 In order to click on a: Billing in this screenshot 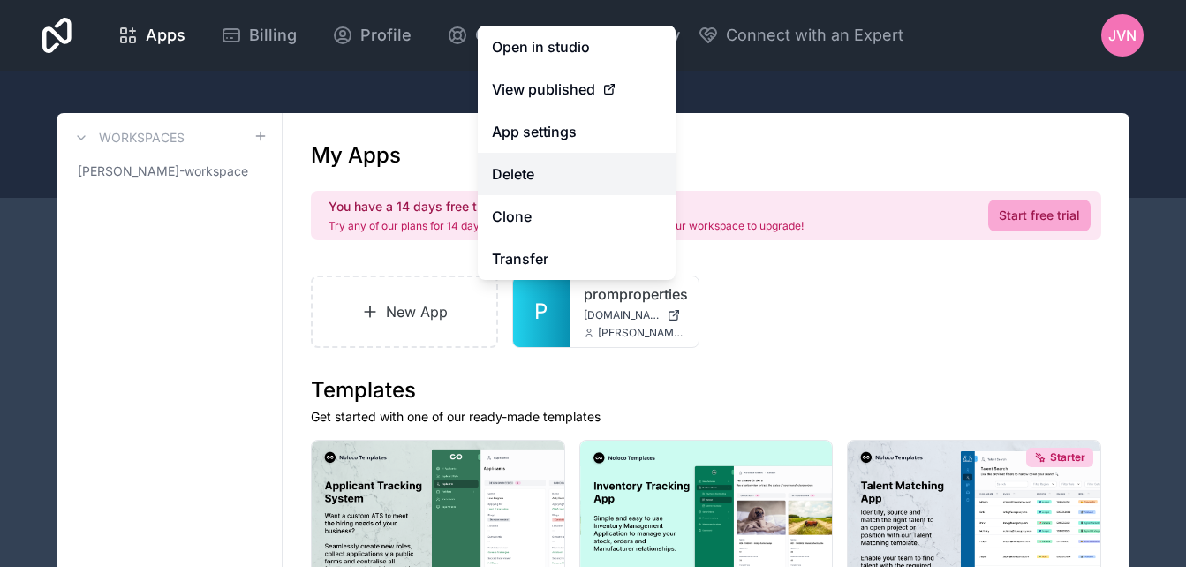, I will do `click(259, 35)`.